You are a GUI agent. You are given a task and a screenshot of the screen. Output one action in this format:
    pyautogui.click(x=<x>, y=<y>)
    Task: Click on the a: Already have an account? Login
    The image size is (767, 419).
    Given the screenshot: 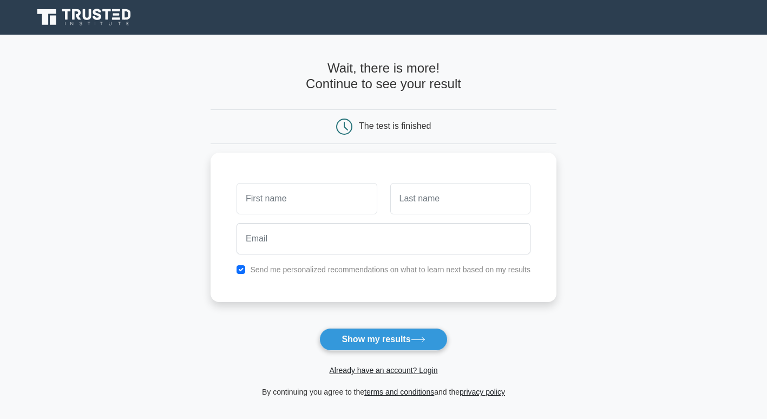 What is the action you would take?
    pyautogui.click(x=383, y=370)
    